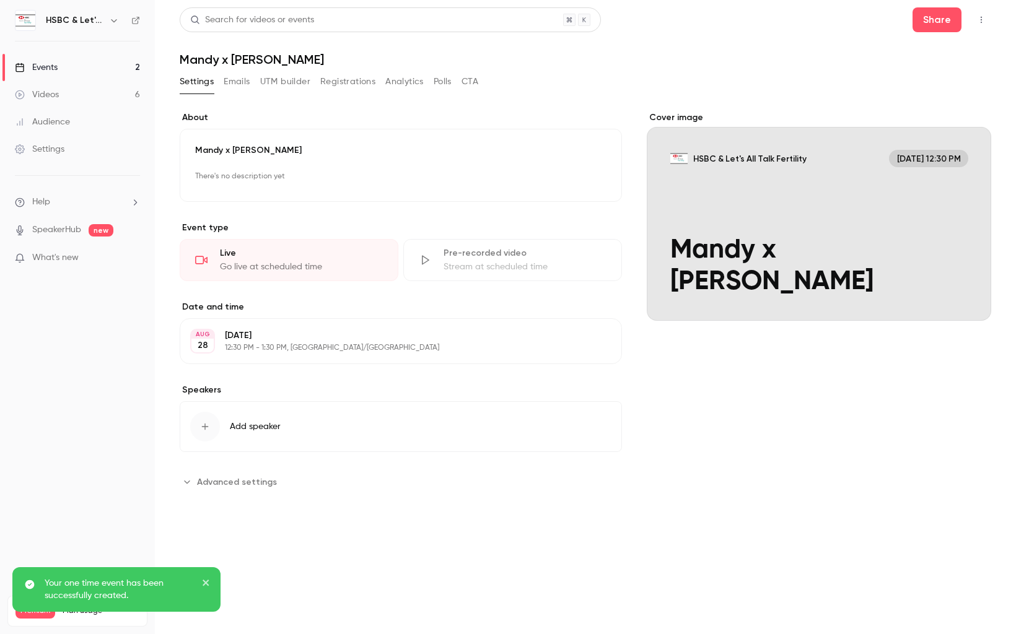 The image size is (1016, 634). Describe the element at coordinates (255, 427) in the screenshot. I see `span: Add speaker` at that location.